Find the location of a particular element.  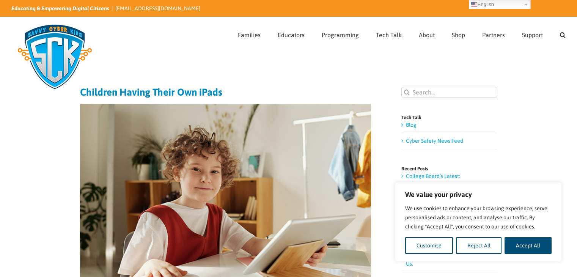

a: About is located at coordinates (427, 34).